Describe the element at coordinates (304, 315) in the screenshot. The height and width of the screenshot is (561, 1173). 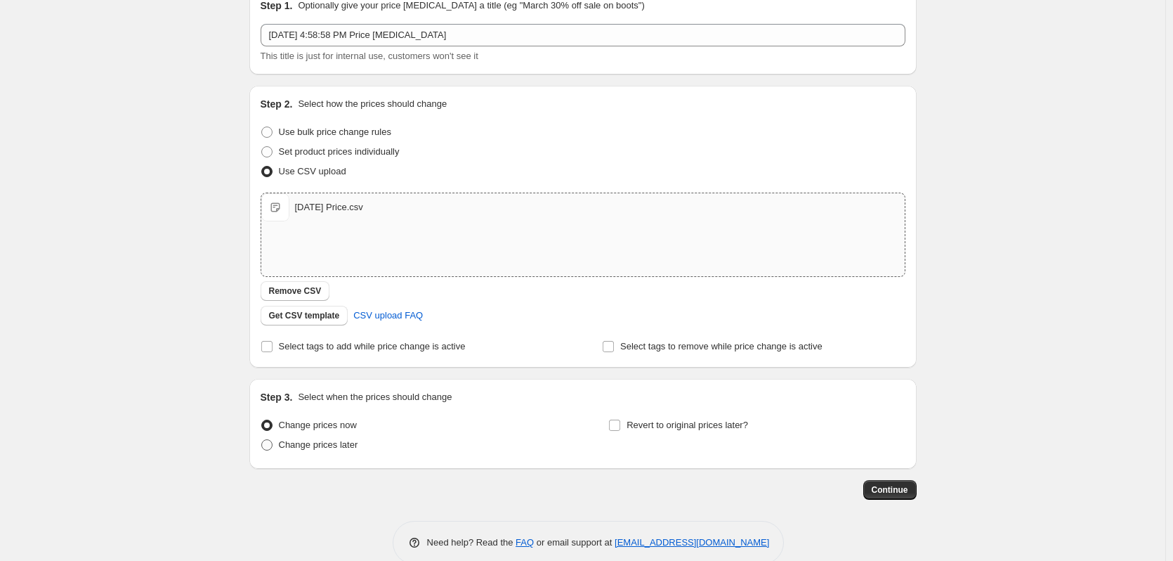
I see `span: Get CSV template` at that location.